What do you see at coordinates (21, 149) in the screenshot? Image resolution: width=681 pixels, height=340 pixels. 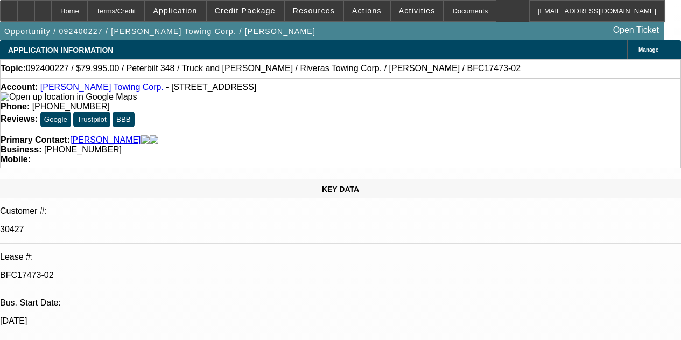 I see `strong: Business:` at bounding box center [21, 149].